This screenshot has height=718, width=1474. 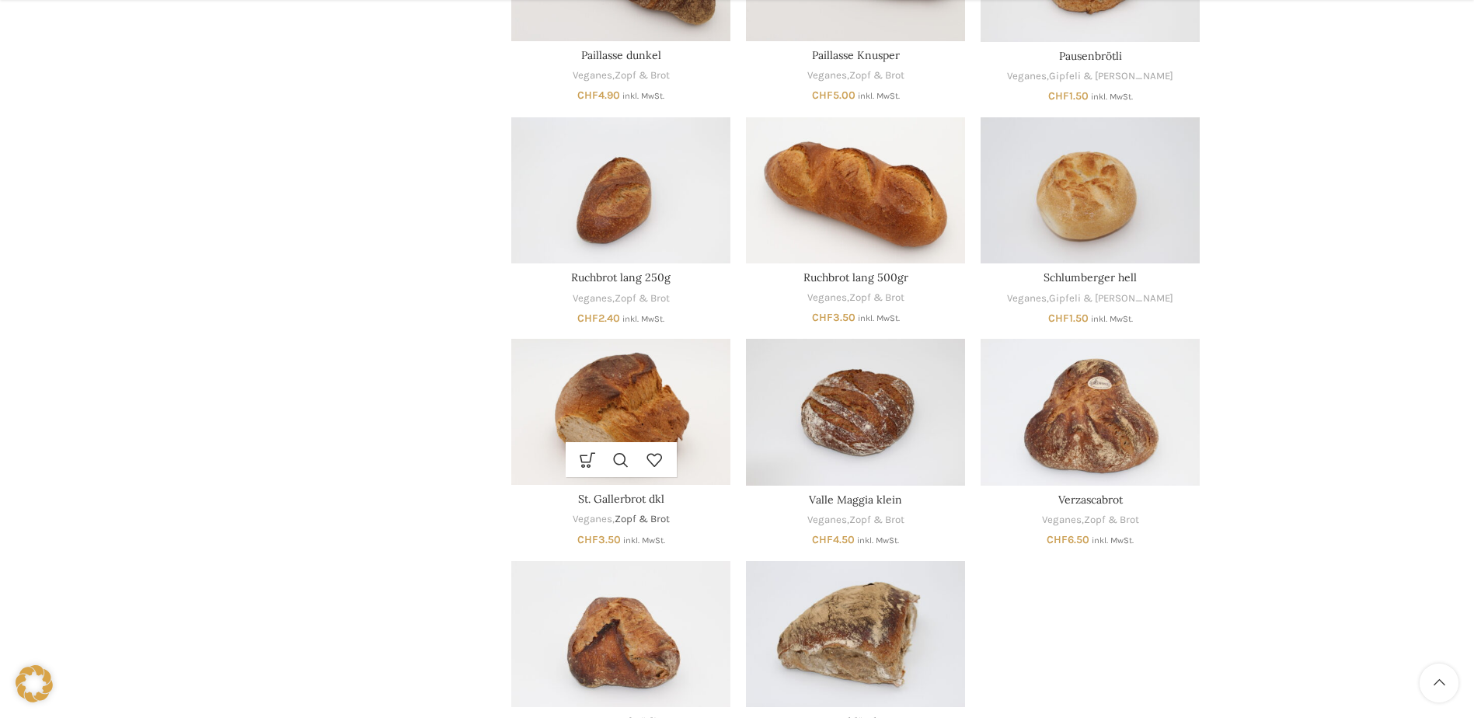 I want to click on a: Pausenbrötli, so click(x=1090, y=56).